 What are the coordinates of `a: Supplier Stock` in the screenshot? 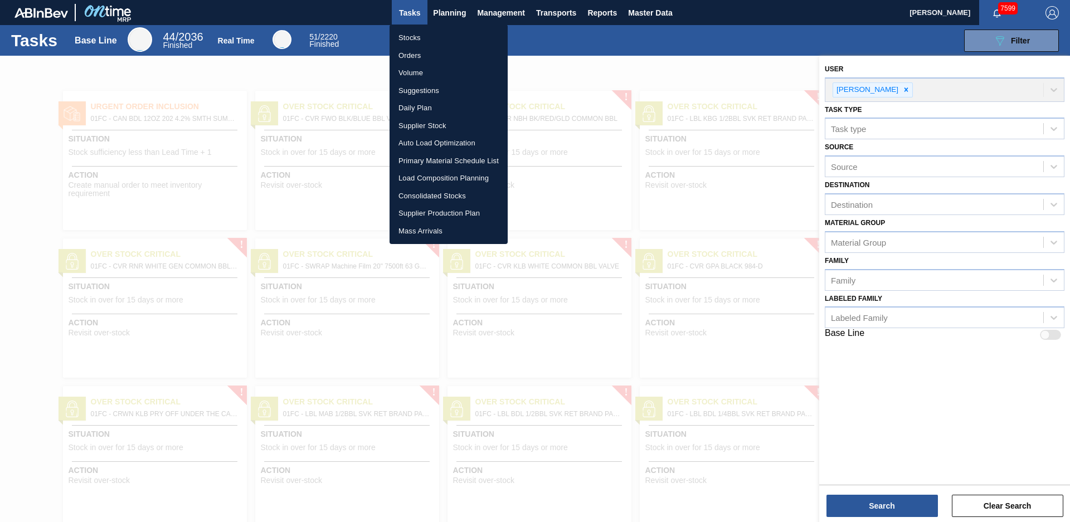 It's located at (449, 126).